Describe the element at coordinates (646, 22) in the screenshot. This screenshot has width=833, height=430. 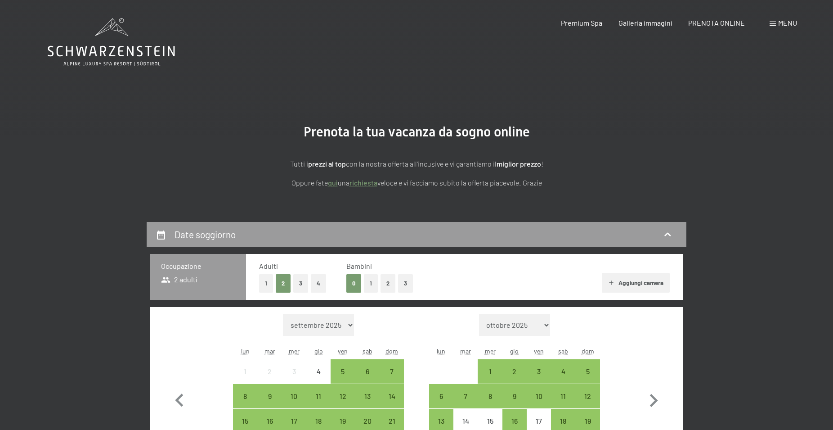
I see `a: Galleria immagini` at that location.